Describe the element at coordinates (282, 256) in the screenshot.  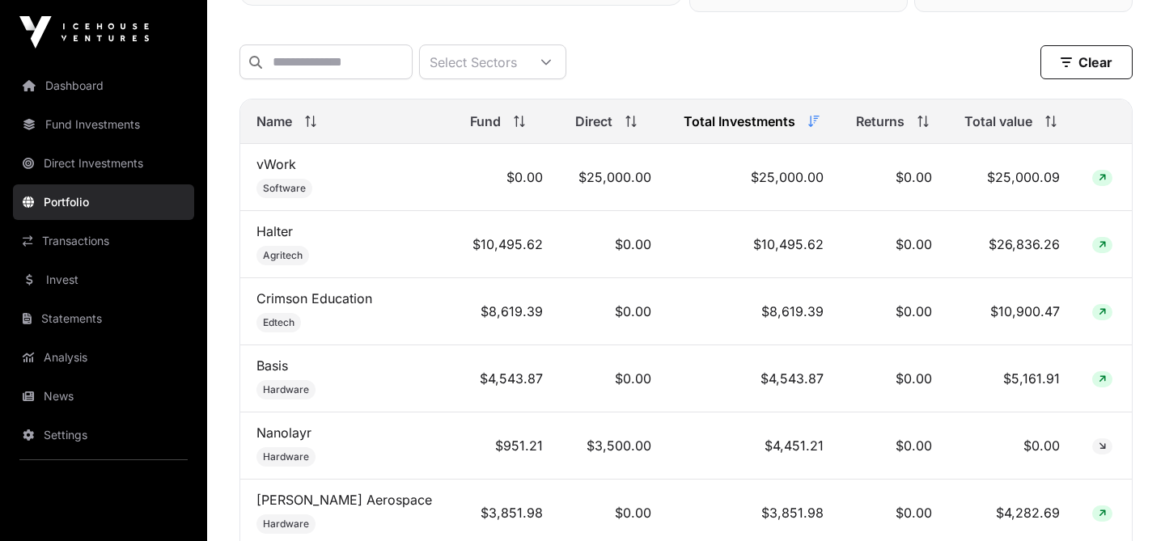
I see `span: Agritech` at that location.